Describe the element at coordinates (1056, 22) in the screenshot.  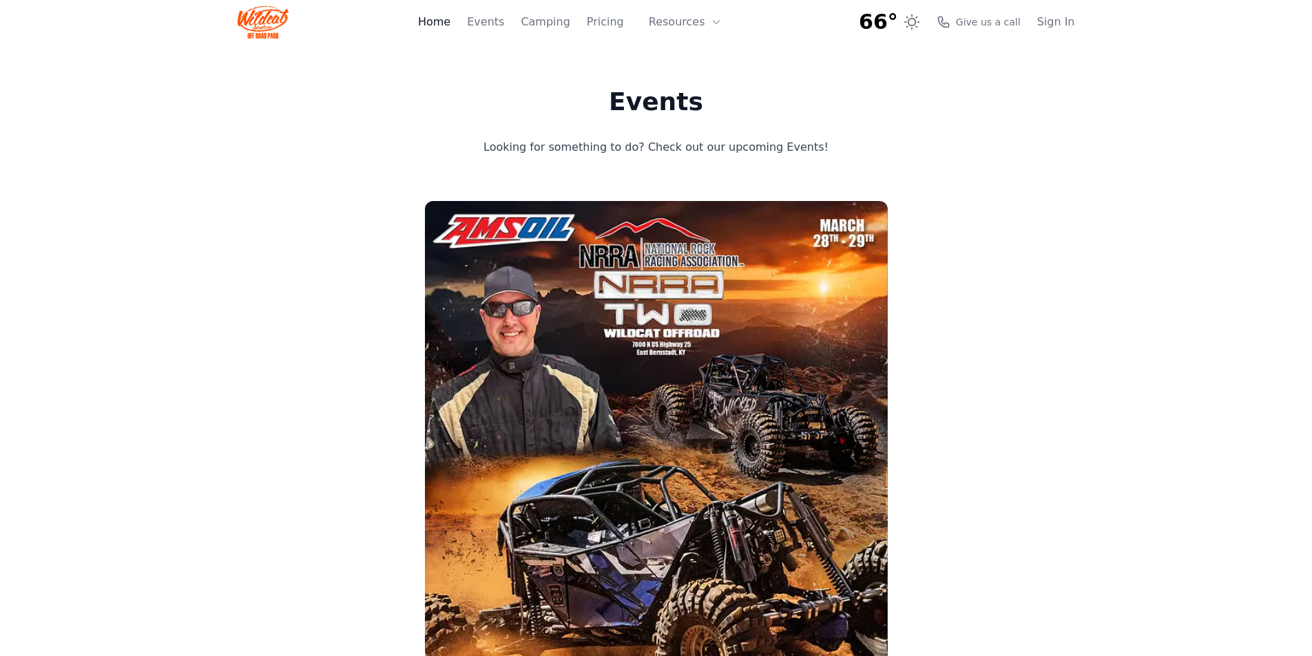
I see `a: Sign In` at that location.